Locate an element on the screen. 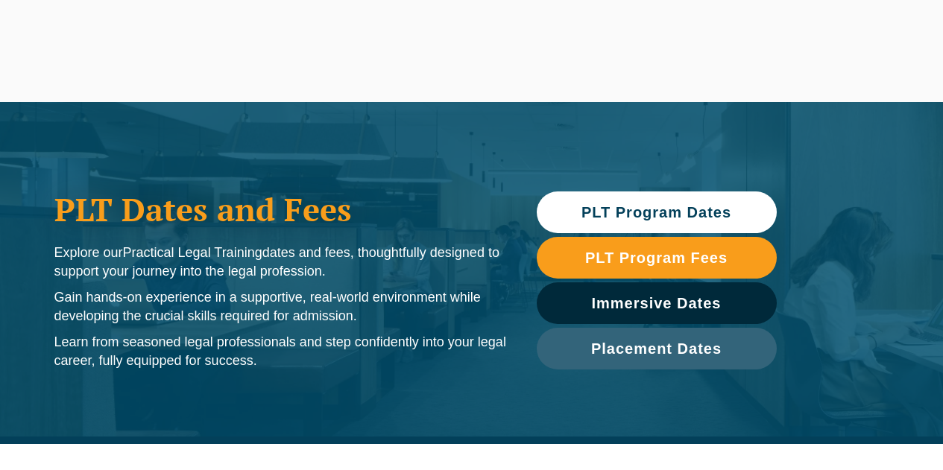 The height and width of the screenshot is (470, 943). p: Learn from seasoned legal professionals and step confidently into your legal career, fully equipp... is located at coordinates (280, 352).